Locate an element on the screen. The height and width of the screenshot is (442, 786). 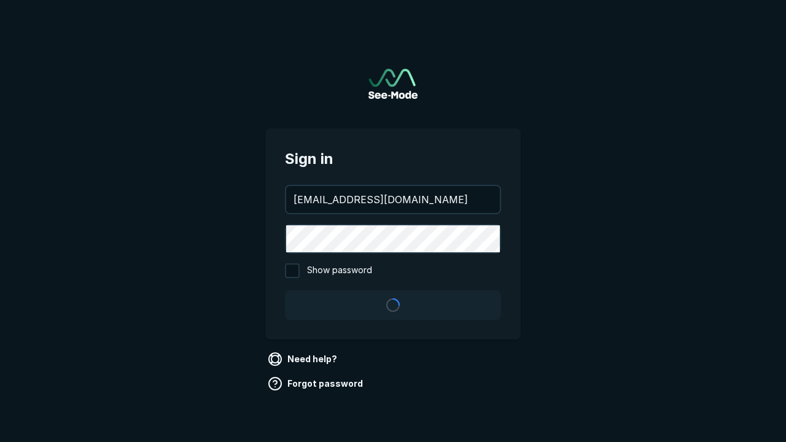
input: your@email.com is located at coordinates (393, 200).